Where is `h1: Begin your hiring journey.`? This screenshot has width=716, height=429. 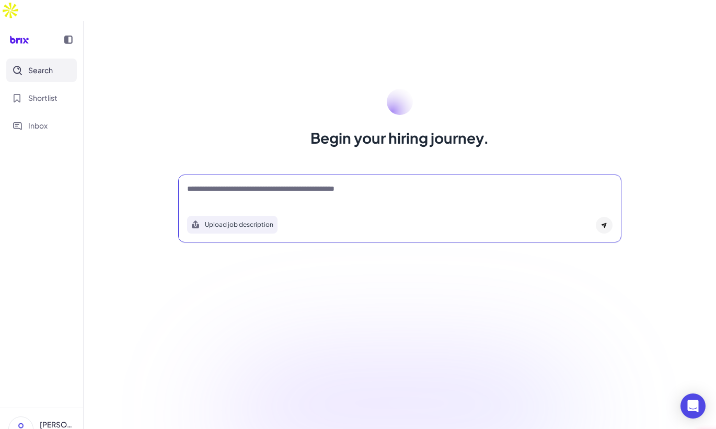 h1: Begin your hiring journey. is located at coordinates (400, 138).